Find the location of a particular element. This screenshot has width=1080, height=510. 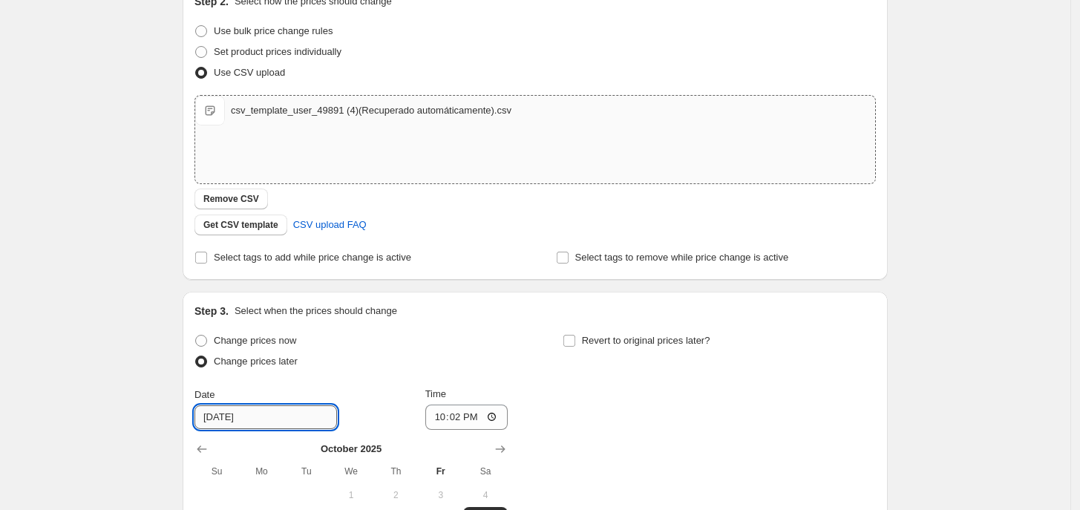

span: Get CSV template is located at coordinates (241, 225).